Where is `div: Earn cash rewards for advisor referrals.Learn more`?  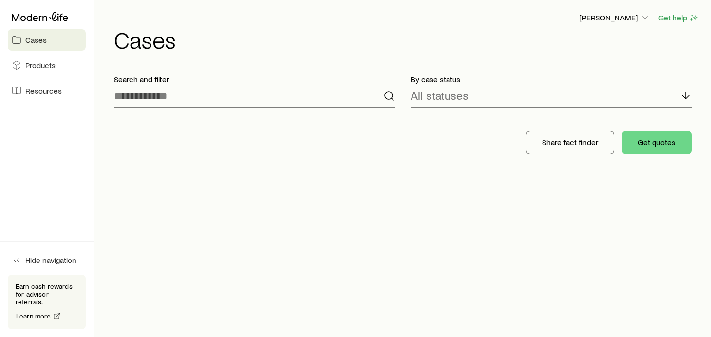 div: Earn cash rewards for advisor referrals.Learn more is located at coordinates (47, 302).